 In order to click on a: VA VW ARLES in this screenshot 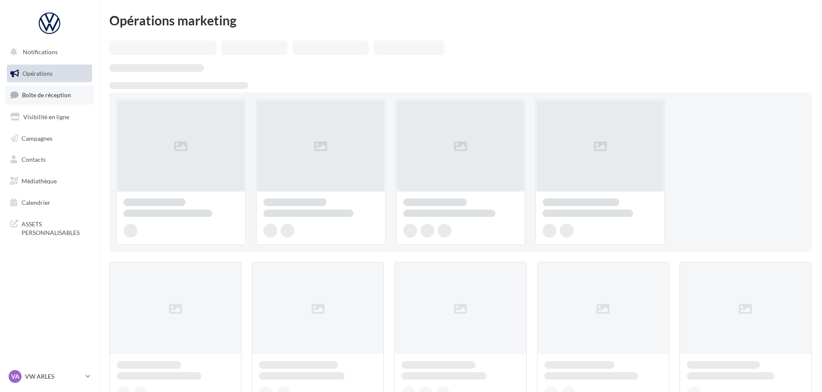, I will do `click(49, 377)`.